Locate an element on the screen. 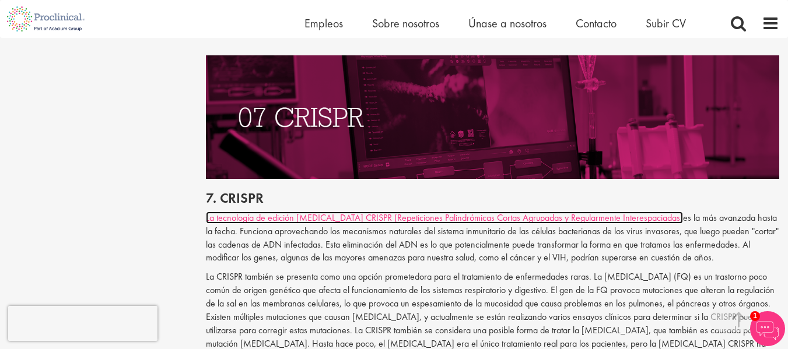 The image size is (788, 349). a: Únase a nosotros is located at coordinates (507, 23).